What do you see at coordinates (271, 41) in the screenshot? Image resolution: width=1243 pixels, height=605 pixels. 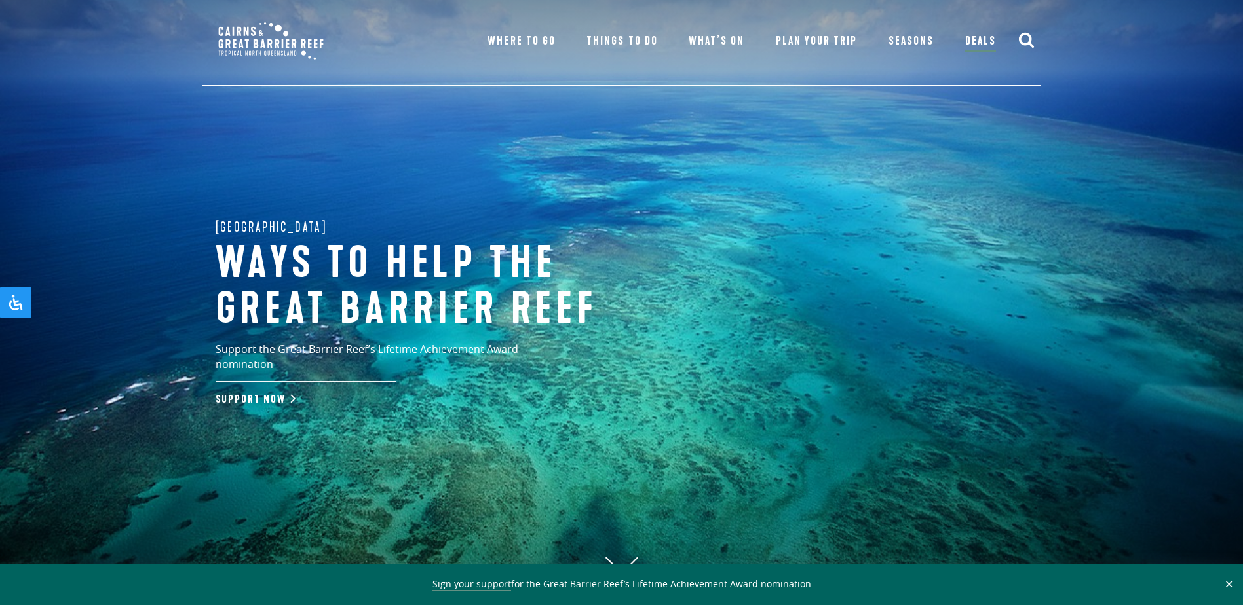 I see `img: CGBR-TNQ_dual-logo.svg` at bounding box center [271, 41].